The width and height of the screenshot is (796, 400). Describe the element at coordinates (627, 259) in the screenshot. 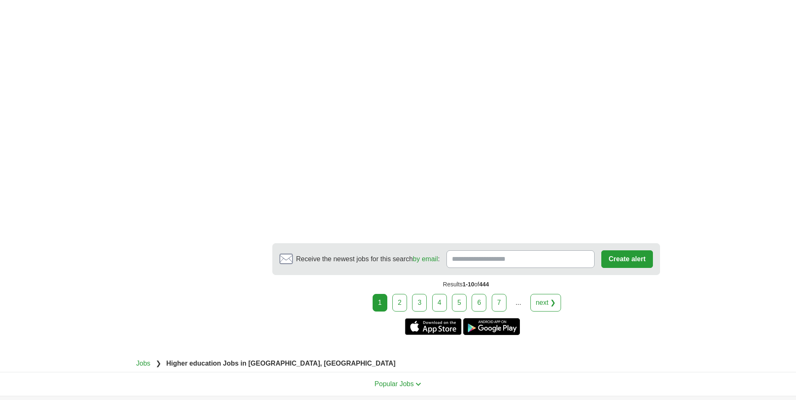

I see `button: Create alert` at that location.